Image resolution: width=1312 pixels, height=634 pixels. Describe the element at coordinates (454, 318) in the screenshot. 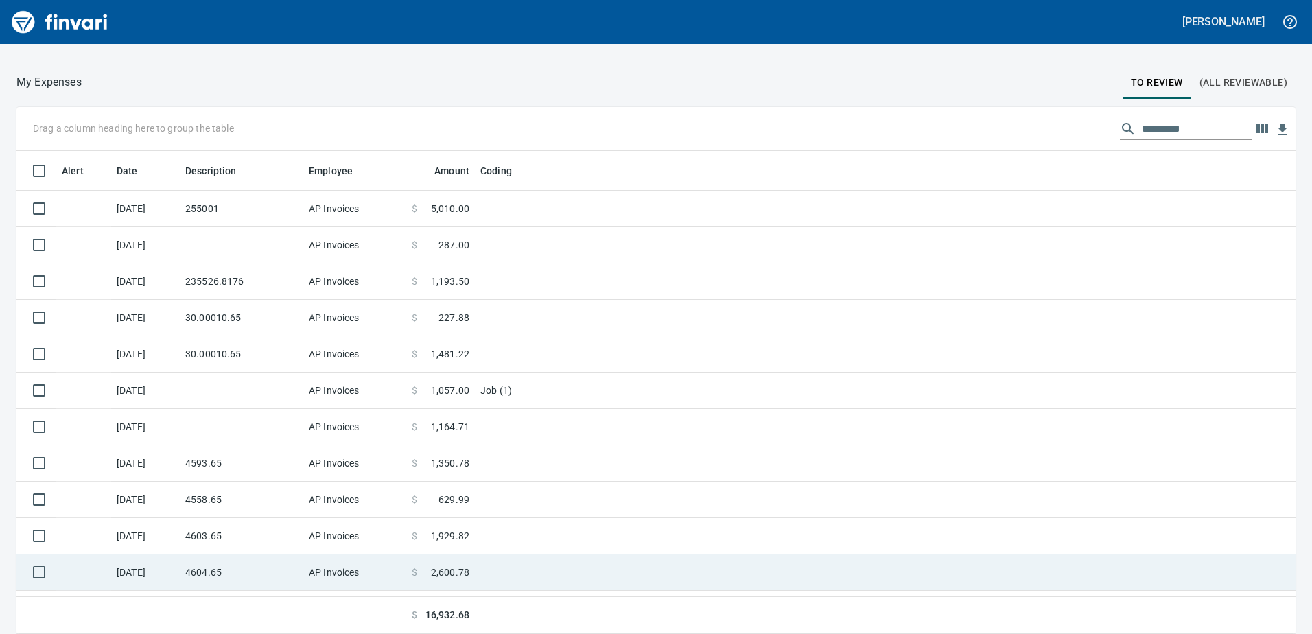

I see `span: 227.88` at that location.